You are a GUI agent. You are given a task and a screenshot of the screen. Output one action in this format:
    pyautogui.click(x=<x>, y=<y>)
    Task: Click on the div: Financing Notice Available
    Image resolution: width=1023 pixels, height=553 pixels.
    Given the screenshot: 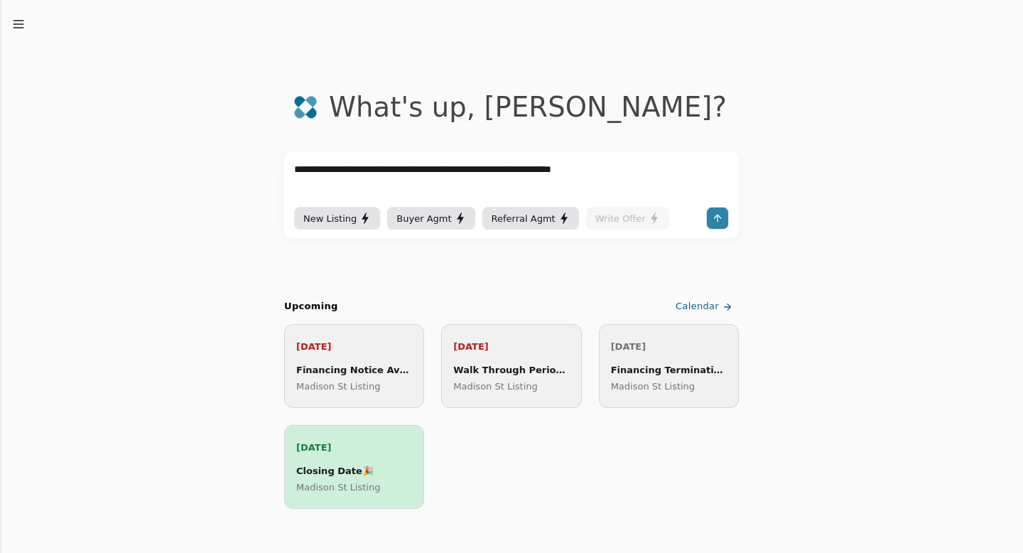 What is the action you would take?
    pyautogui.click(x=354, y=370)
    